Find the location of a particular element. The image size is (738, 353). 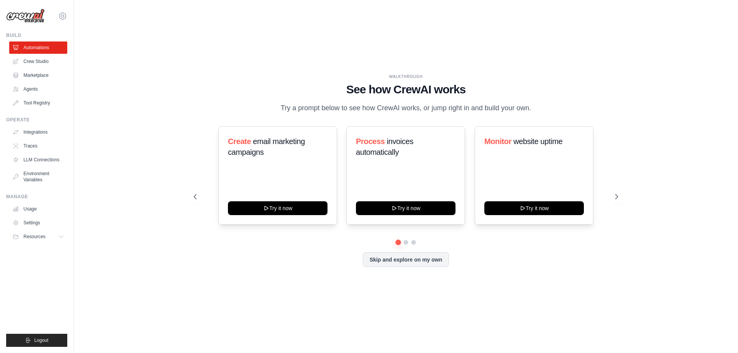

a: Environment Variables is located at coordinates (38, 177).